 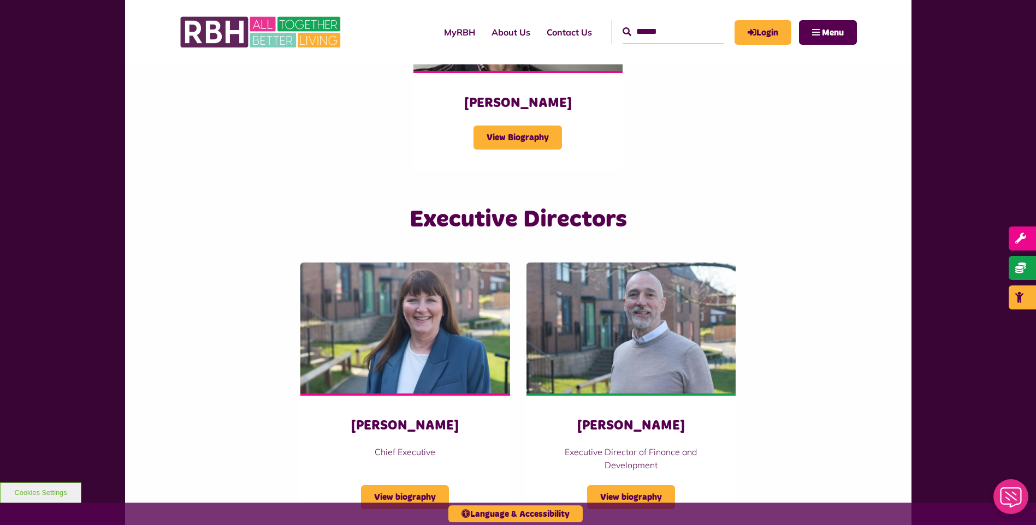 What do you see at coordinates (828, 32) in the screenshot?
I see `button: Navigation` at bounding box center [828, 32].